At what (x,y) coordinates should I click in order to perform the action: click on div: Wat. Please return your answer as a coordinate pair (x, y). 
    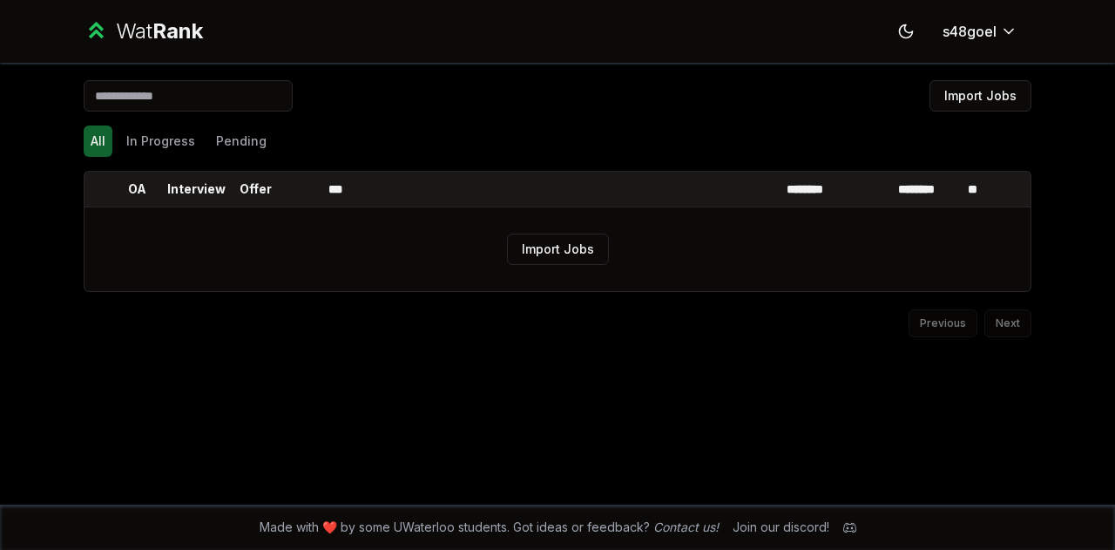
    Looking at the image, I should click on (159, 31).